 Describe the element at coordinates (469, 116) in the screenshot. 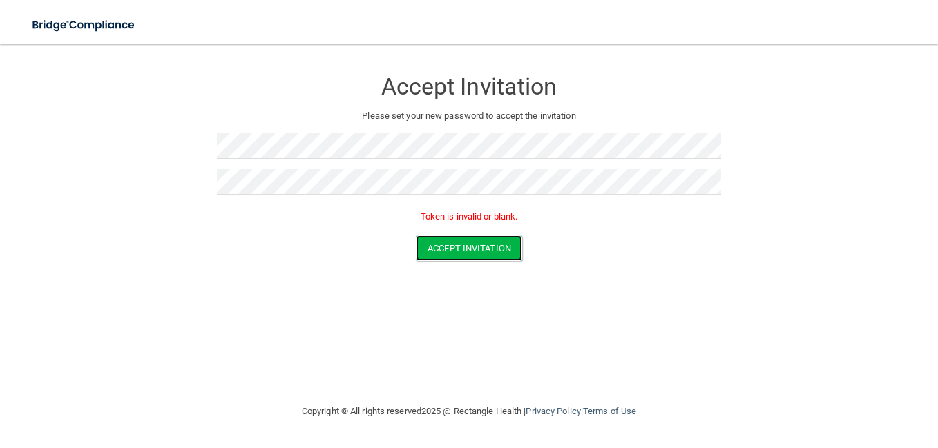

I see `p: Please set your new password to accept the invitation` at that location.